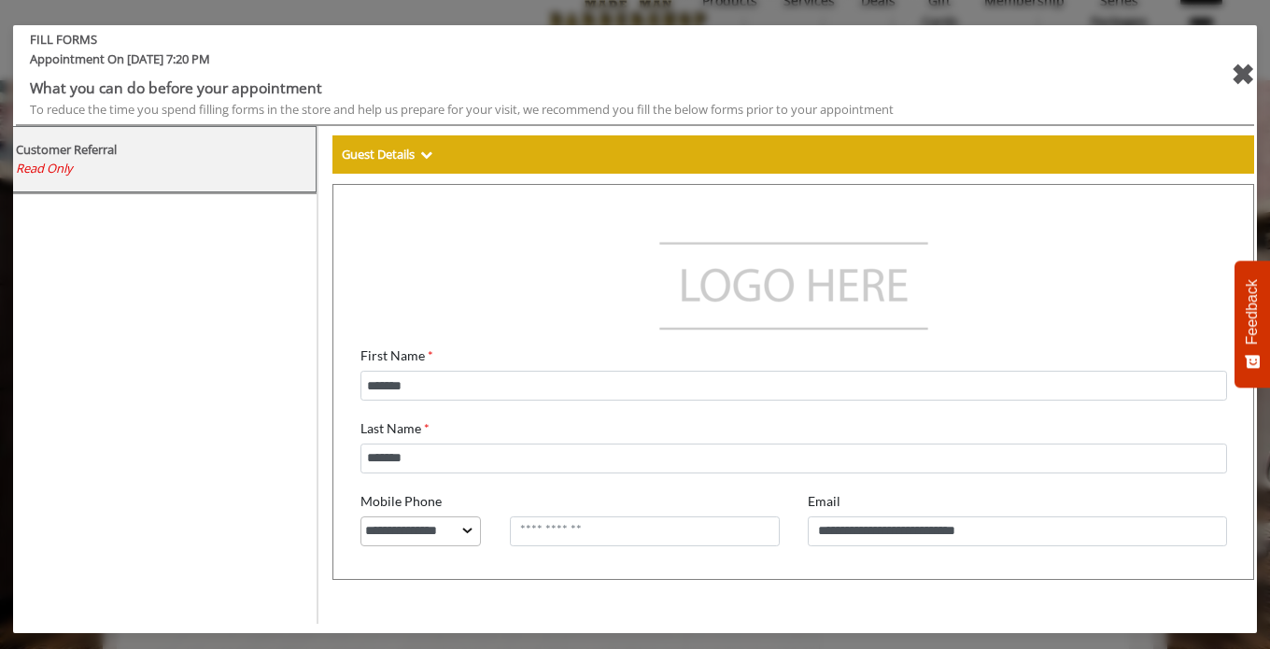 The image size is (1270, 649). I want to click on label: Mobile Phone, so click(58, 306).